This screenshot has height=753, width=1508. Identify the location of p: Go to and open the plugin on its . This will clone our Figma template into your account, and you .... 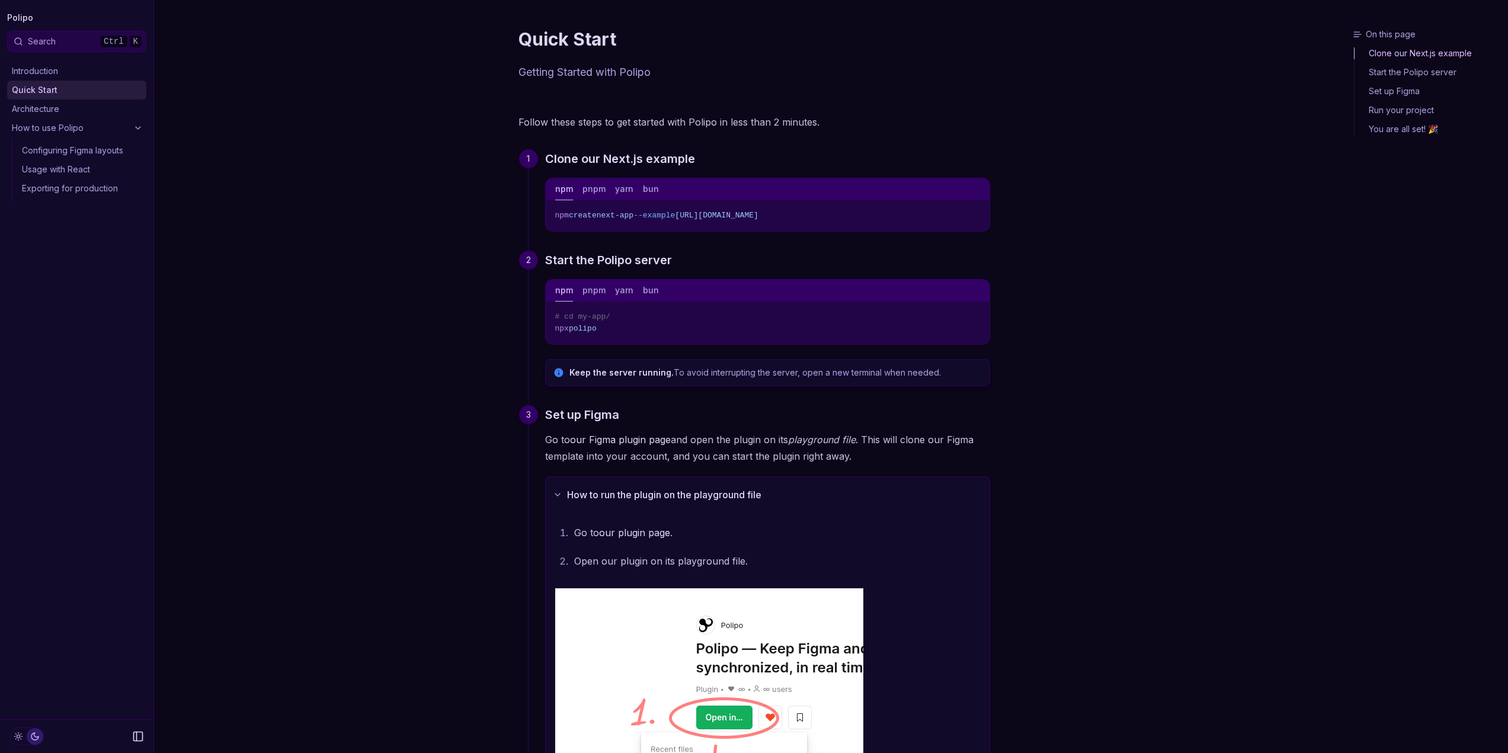
(767, 448).